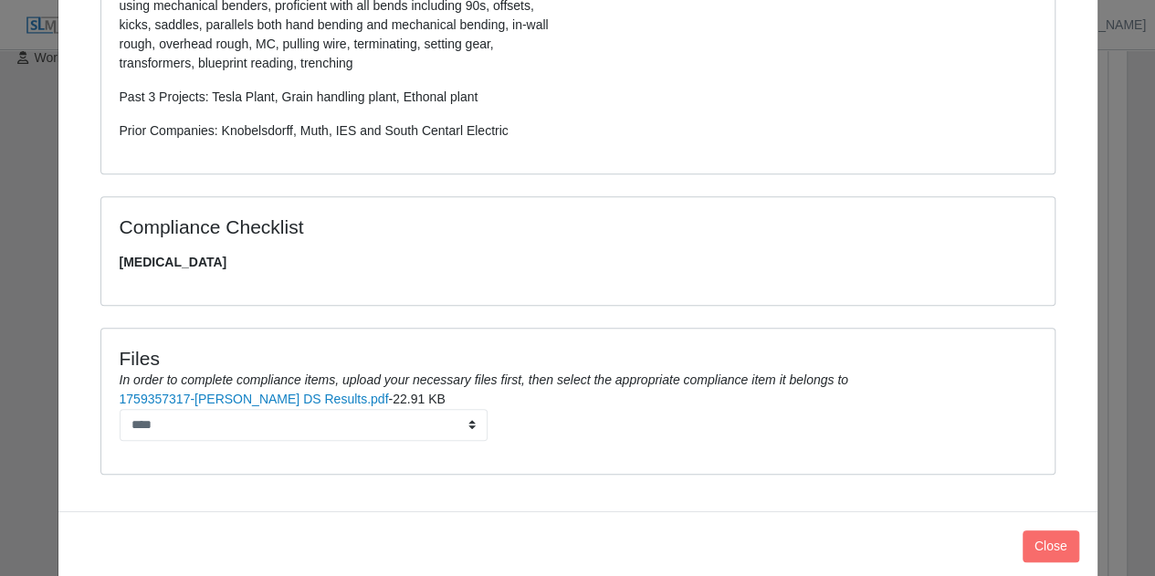 The image size is (1155, 576). What do you see at coordinates (484, 380) in the screenshot?
I see `i: In order to complete compliance items, upload your necessary files first, then select the appropr...` at bounding box center [484, 380].